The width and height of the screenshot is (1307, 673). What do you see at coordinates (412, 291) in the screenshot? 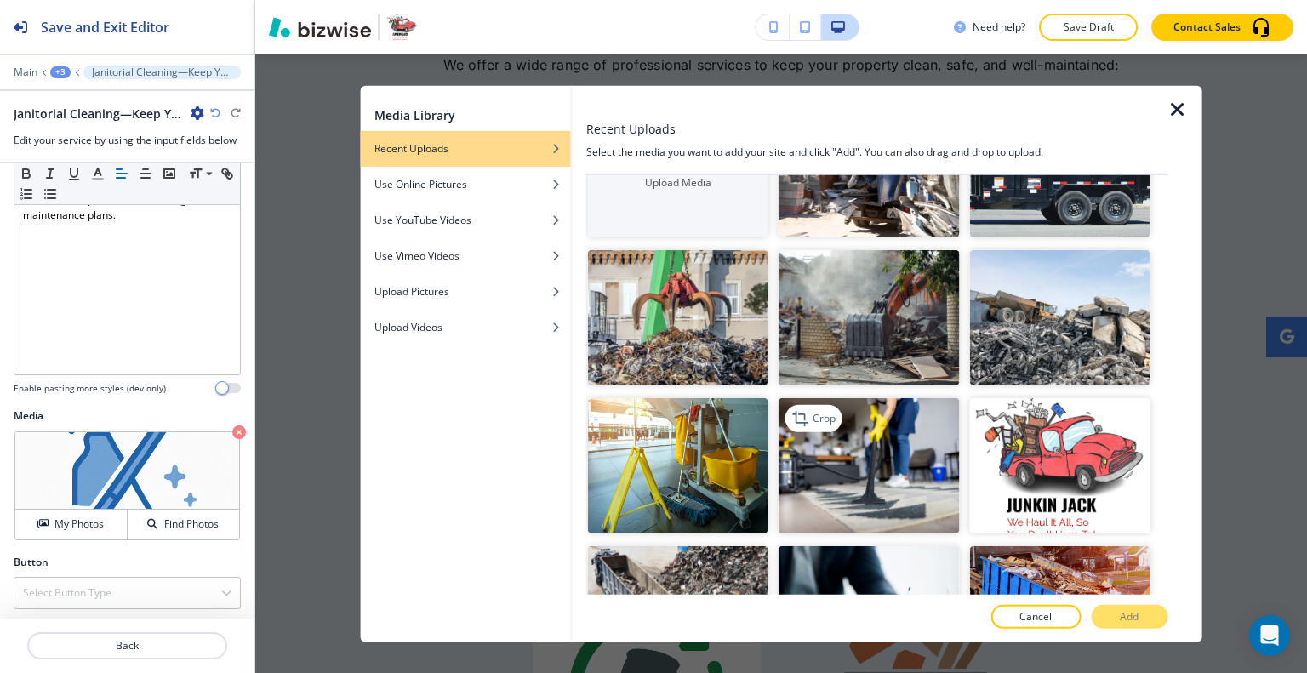
I see `h4: Upload Pictures` at bounding box center [412, 291].